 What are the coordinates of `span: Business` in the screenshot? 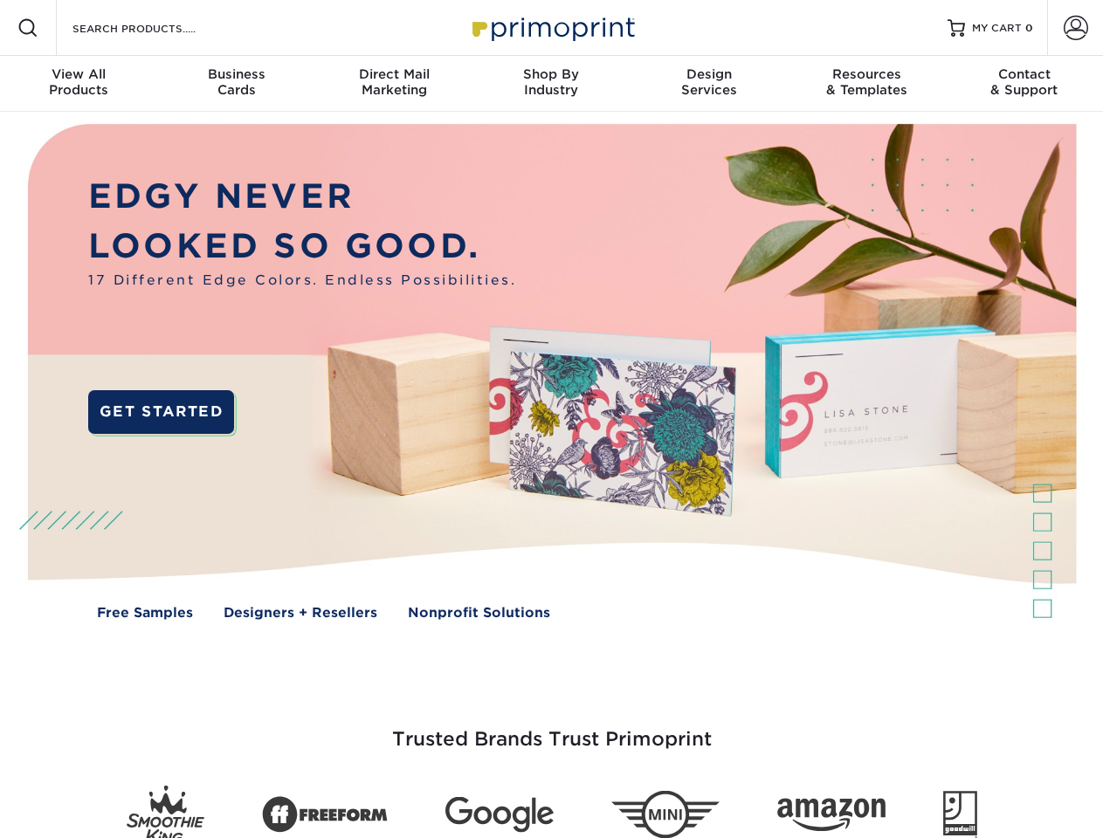 It's located at (236, 74).